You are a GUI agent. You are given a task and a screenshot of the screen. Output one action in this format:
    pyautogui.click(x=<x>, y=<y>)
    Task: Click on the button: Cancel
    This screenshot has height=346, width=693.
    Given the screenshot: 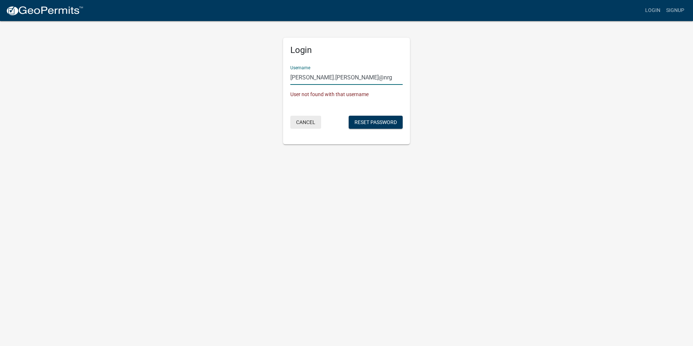 What is the action you would take?
    pyautogui.click(x=306, y=122)
    